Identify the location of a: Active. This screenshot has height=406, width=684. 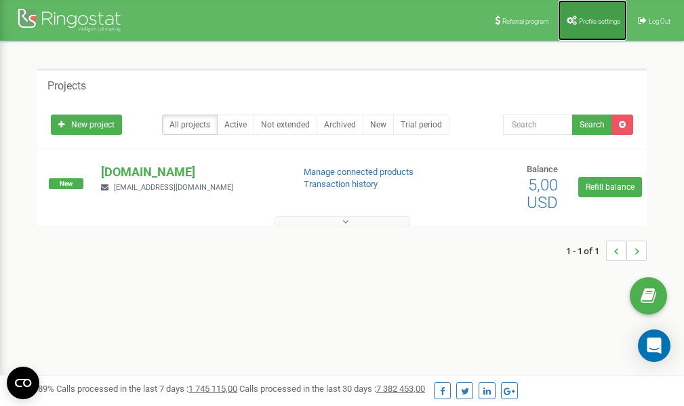
(235, 125).